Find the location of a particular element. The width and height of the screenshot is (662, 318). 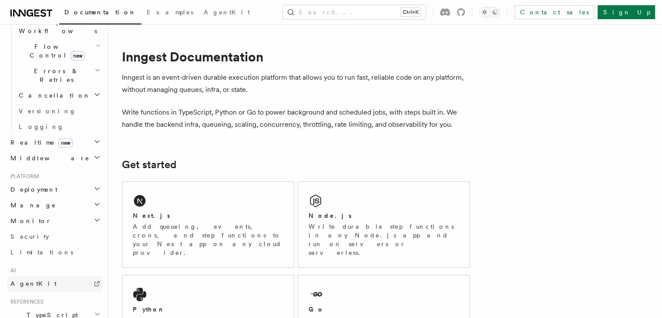

p: Add queueing, events, crons, and step functions to your Next app on any cloud provider. is located at coordinates (208, 239).